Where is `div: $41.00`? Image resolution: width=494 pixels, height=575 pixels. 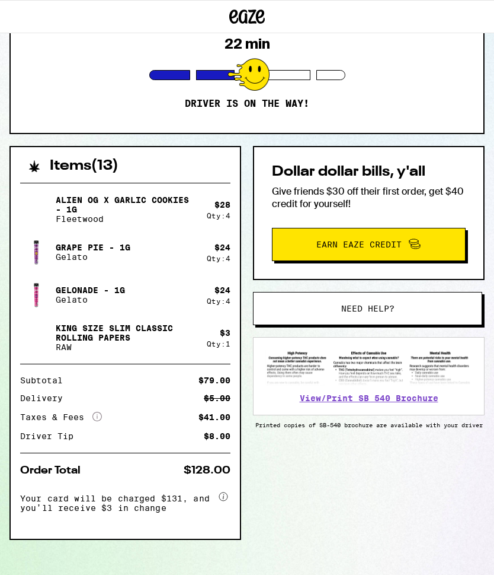
div: $41.00 is located at coordinates (215, 417).